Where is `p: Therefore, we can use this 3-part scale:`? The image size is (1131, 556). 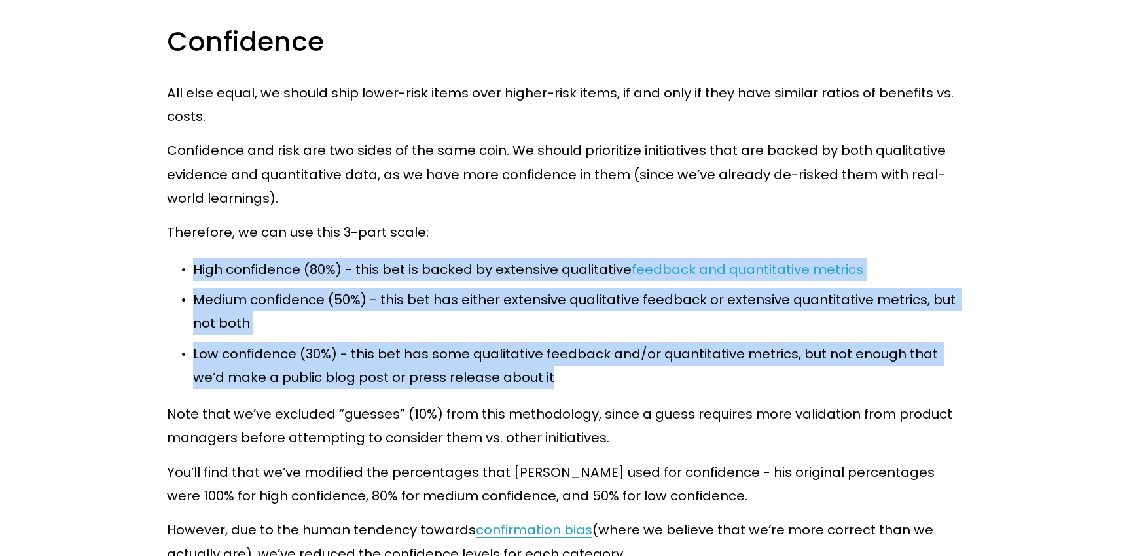 p: Therefore, we can use this 3-part scale: is located at coordinates (566, 232).